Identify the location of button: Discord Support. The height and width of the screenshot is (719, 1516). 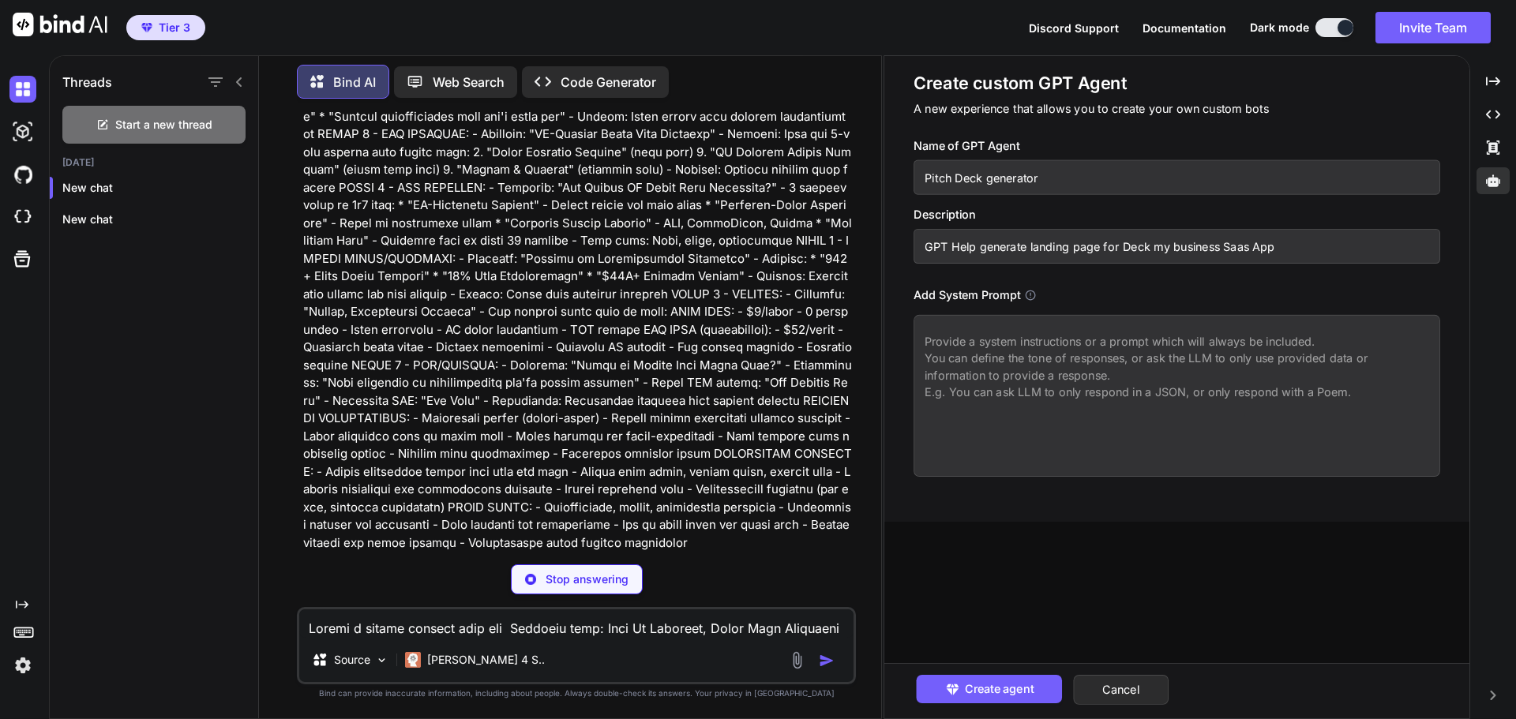
(1074, 28).